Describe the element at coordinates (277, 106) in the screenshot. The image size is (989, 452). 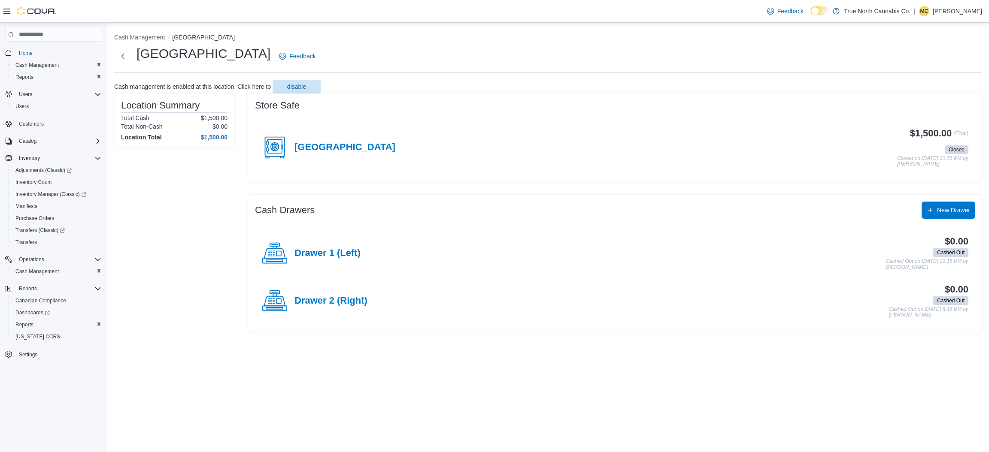
I see `h3: Store Safe` at that location.